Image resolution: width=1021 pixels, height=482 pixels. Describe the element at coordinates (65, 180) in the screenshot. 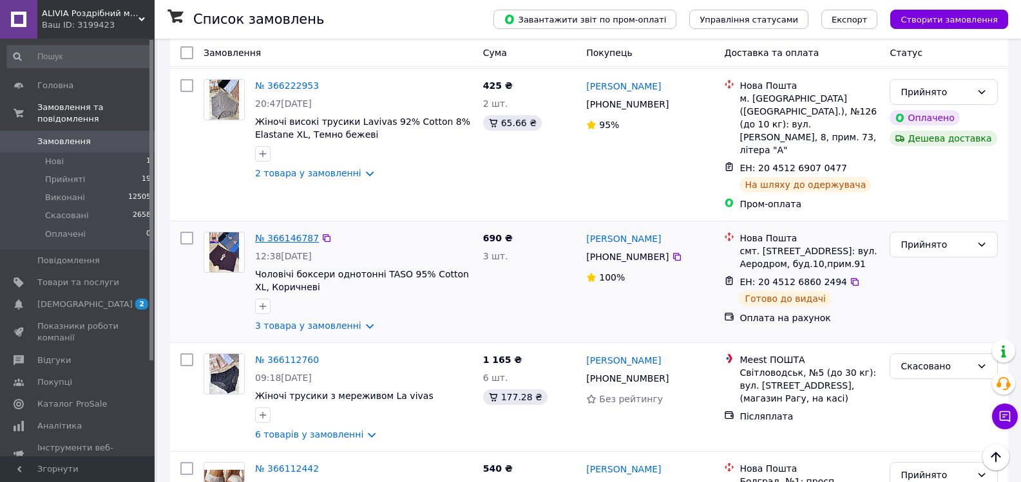

I see `span: Прийняті` at that location.